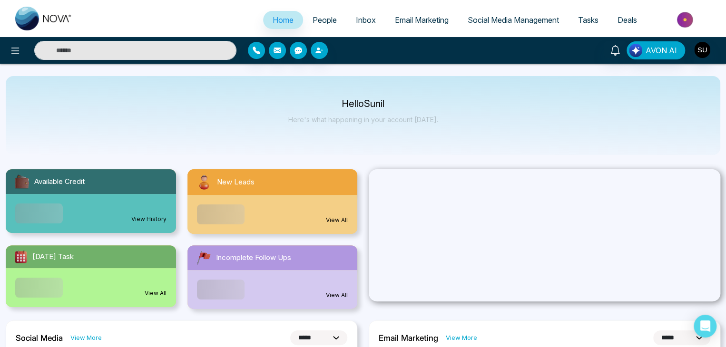  Describe the element at coordinates (204, 258) in the screenshot. I see `img: followUps.svg` at that location.